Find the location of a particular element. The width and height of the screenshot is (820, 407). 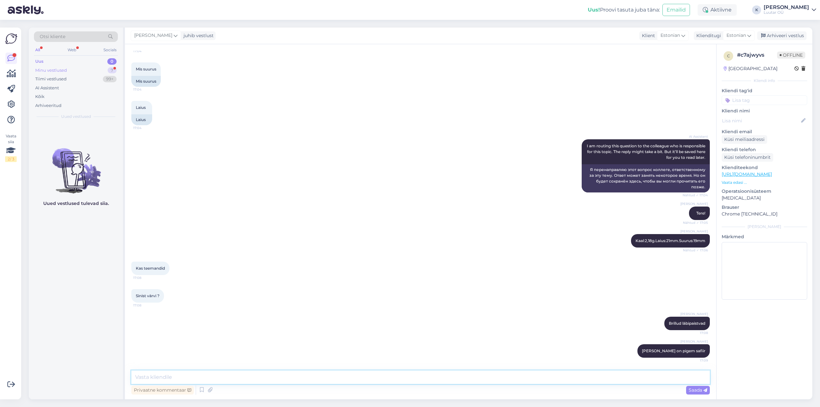

div: 0 is located at coordinates (112, 62).